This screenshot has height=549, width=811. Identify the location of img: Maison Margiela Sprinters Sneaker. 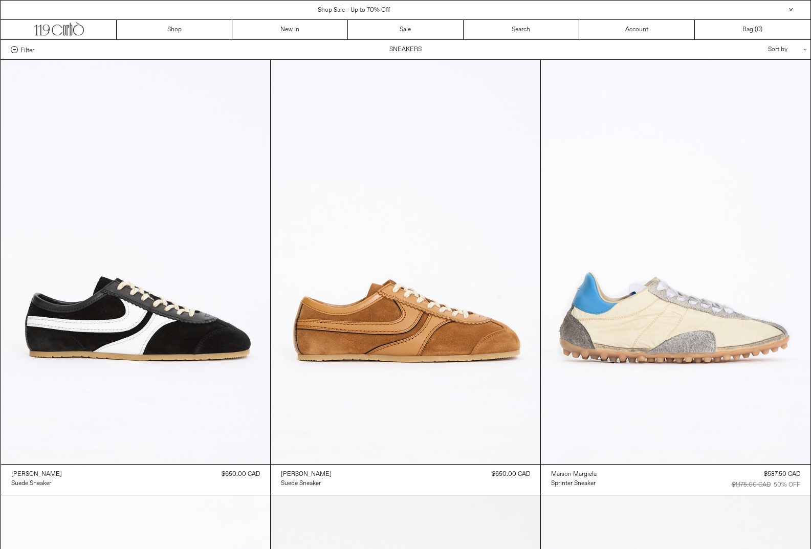
(676, 262).